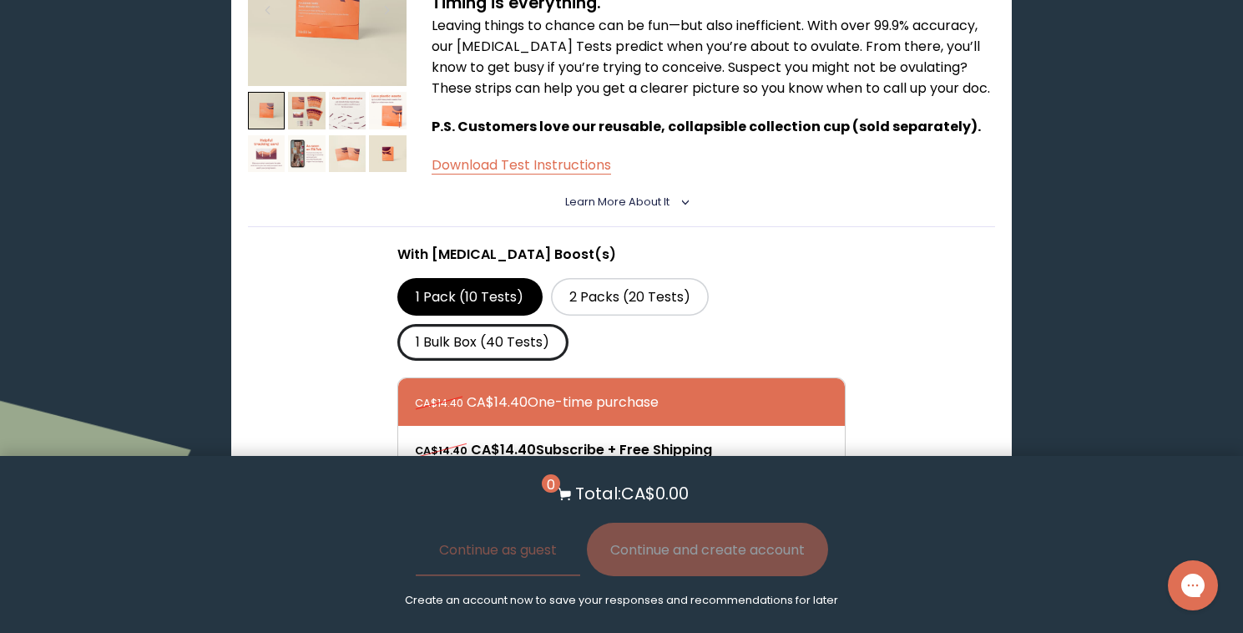 Image resolution: width=1243 pixels, height=633 pixels. What do you see at coordinates (621, 600) in the screenshot?
I see `p: Create an account now to save your responses and recommendations for later` at bounding box center [621, 600].